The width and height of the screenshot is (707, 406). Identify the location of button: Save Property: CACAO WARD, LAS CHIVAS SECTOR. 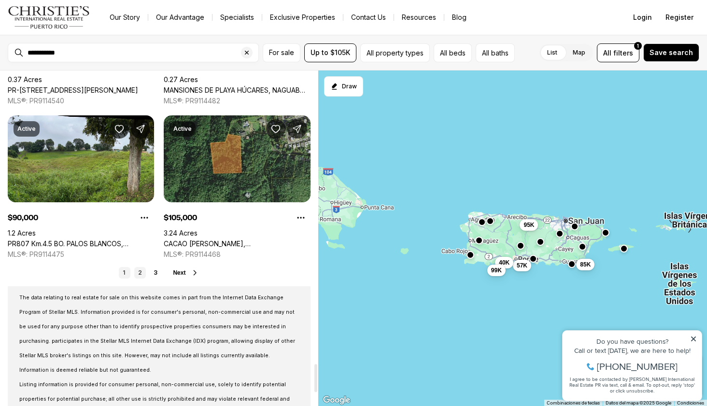
(276, 129).